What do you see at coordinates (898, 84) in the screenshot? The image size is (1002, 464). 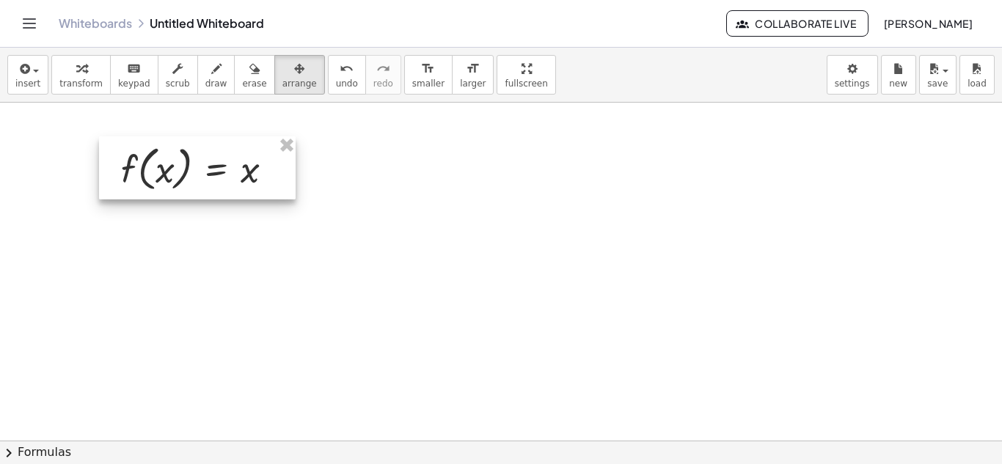 I see `span: new` at bounding box center [898, 84].